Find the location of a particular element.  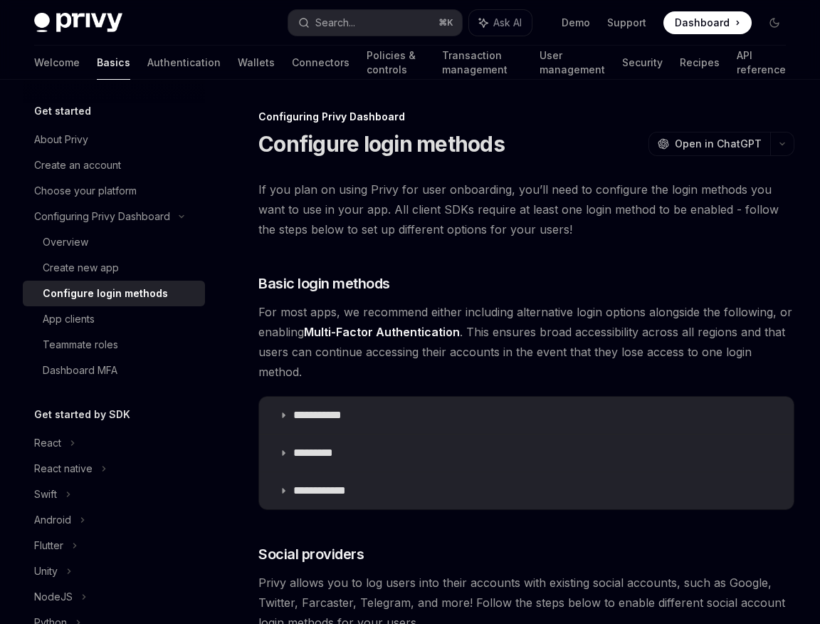

a: Security is located at coordinates (642, 63).